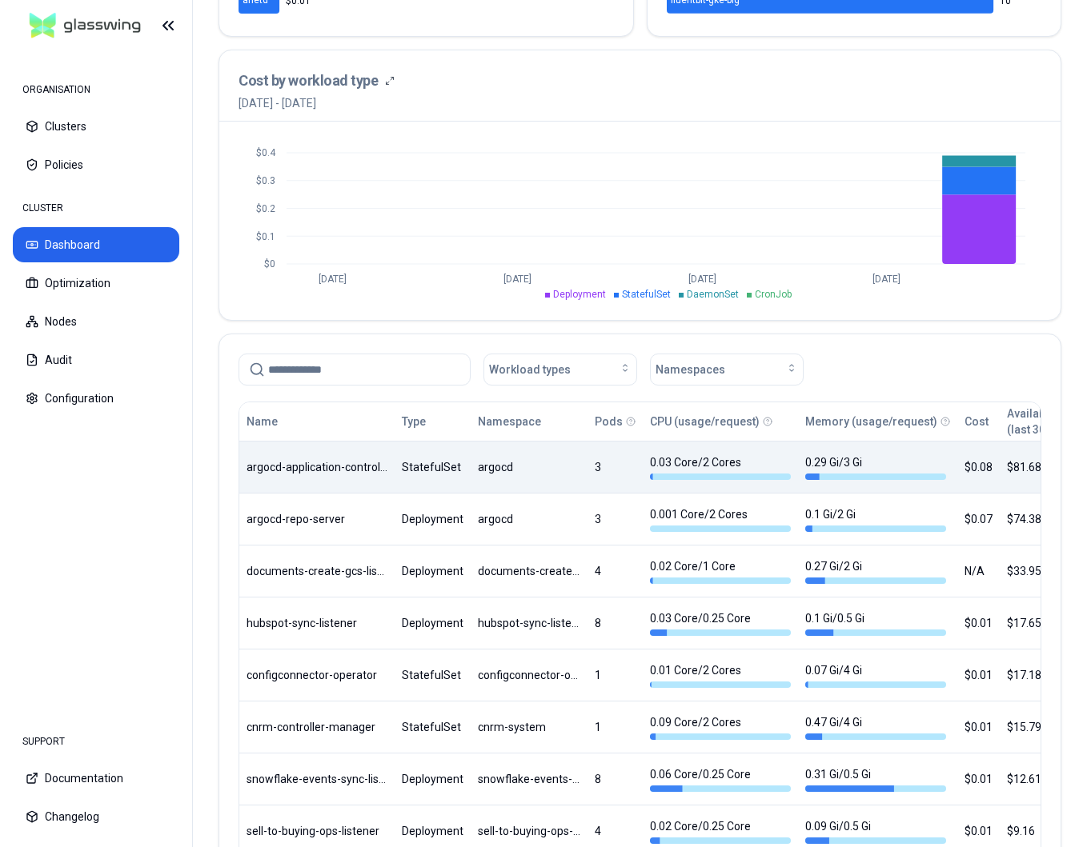  What do you see at coordinates (96, 742) in the screenshot?
I see `div: SUPPORT` at bounding box center [96, 742].